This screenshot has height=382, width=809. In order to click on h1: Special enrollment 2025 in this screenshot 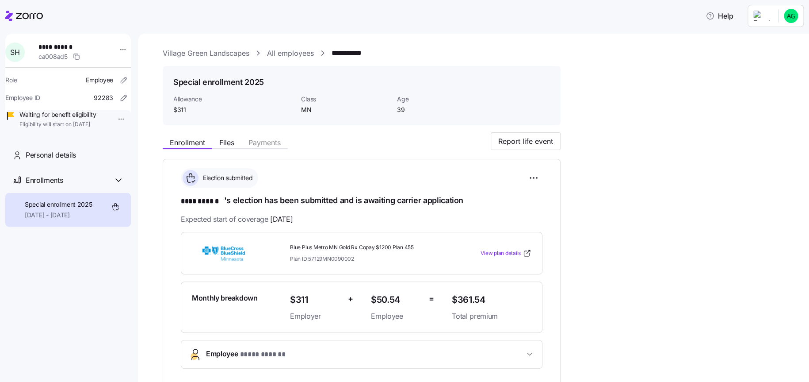, I will do `click(219, 82)`.